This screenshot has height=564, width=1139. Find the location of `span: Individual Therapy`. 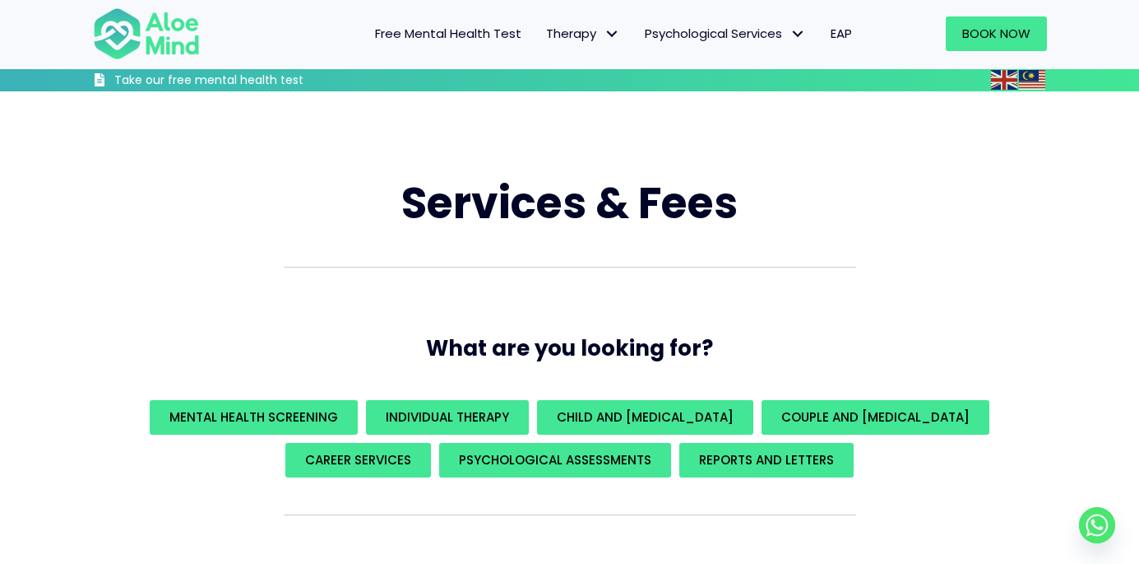

span: Individual Therapy is located at coordinates (448, 416).